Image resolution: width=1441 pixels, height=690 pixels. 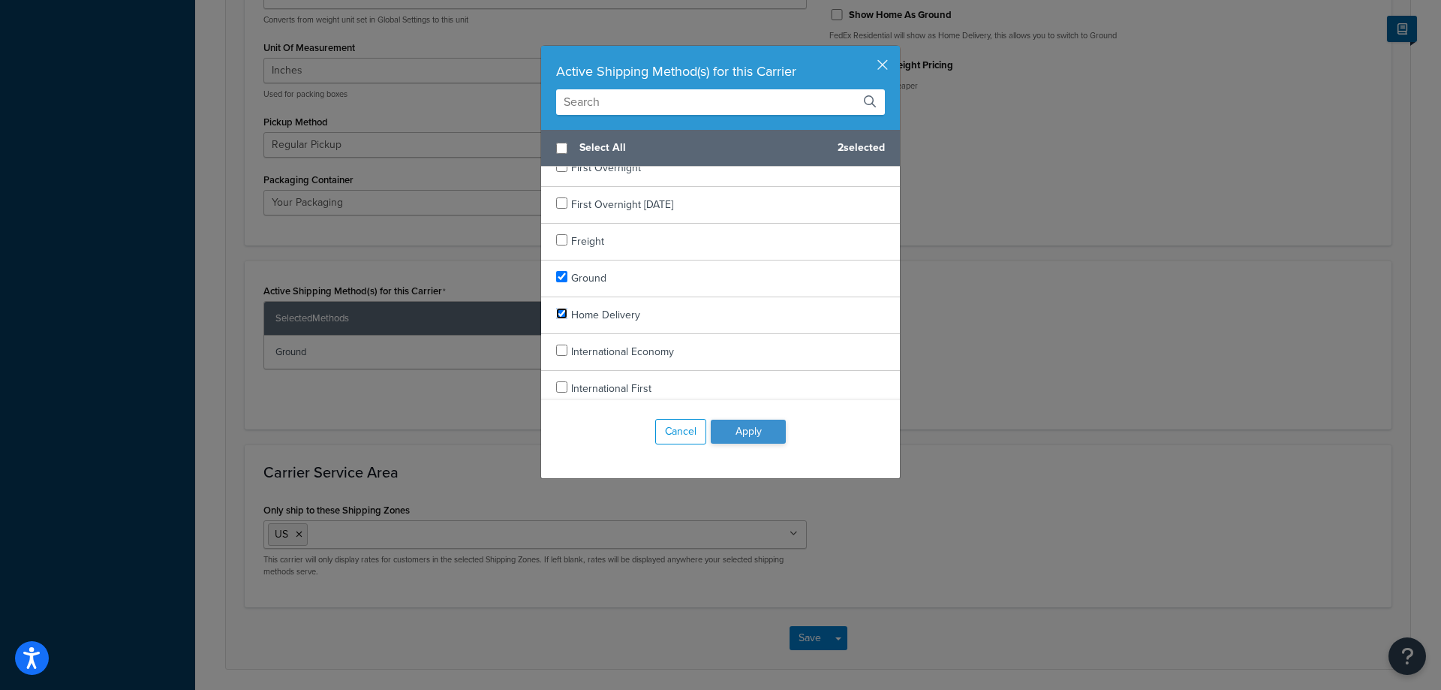 I want to click on span: International First, so click(x=611, y=388).